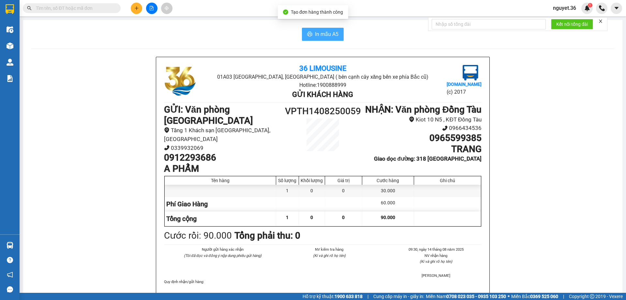  I want to click on strong: 0708 023 035 - 0935 103 250, so click(476, 296).